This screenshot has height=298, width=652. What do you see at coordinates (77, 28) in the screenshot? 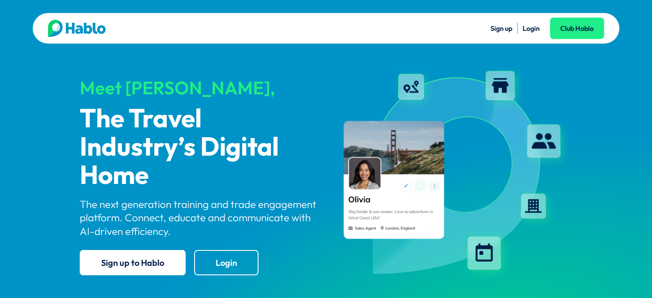
I see `img: Hablo logo main 2` at bounding box center [77, 28].